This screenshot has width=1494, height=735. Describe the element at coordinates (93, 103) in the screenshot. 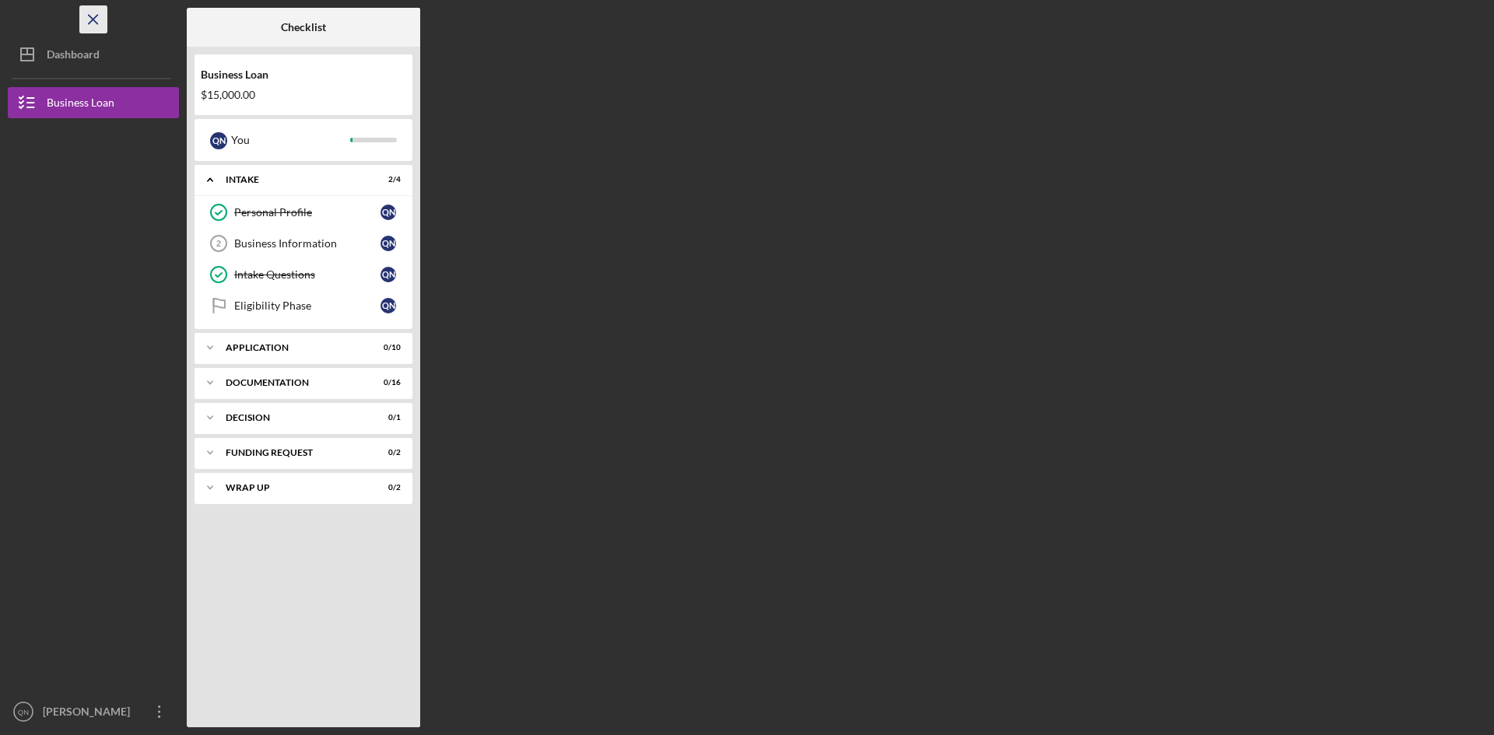

I see `button: Business Loan` at that location.